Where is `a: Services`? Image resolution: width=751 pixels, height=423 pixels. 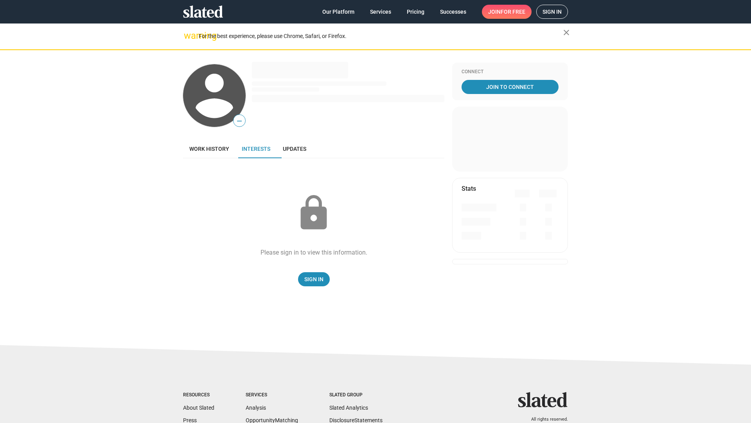
a: Services is located at coordinates (381, 12).